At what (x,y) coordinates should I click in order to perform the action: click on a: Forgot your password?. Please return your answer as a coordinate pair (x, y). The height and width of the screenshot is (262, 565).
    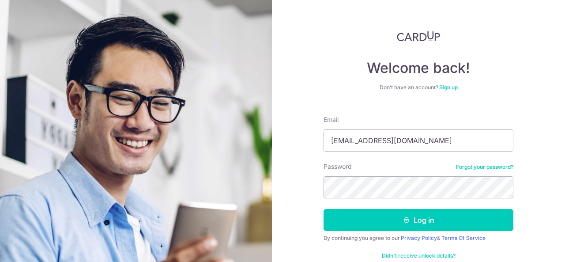
    Looking at the image, I should click on (485, 167).